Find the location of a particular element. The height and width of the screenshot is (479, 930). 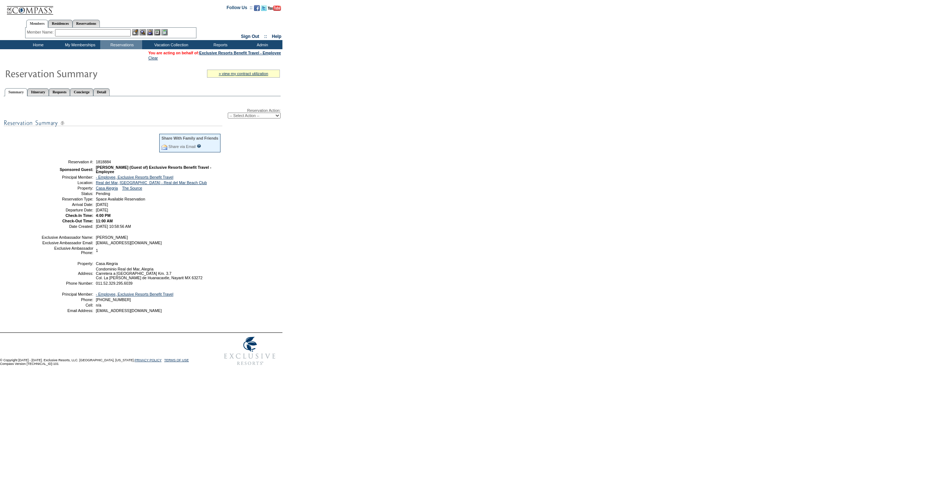

a: Requests is located at coordinates (59, 92).